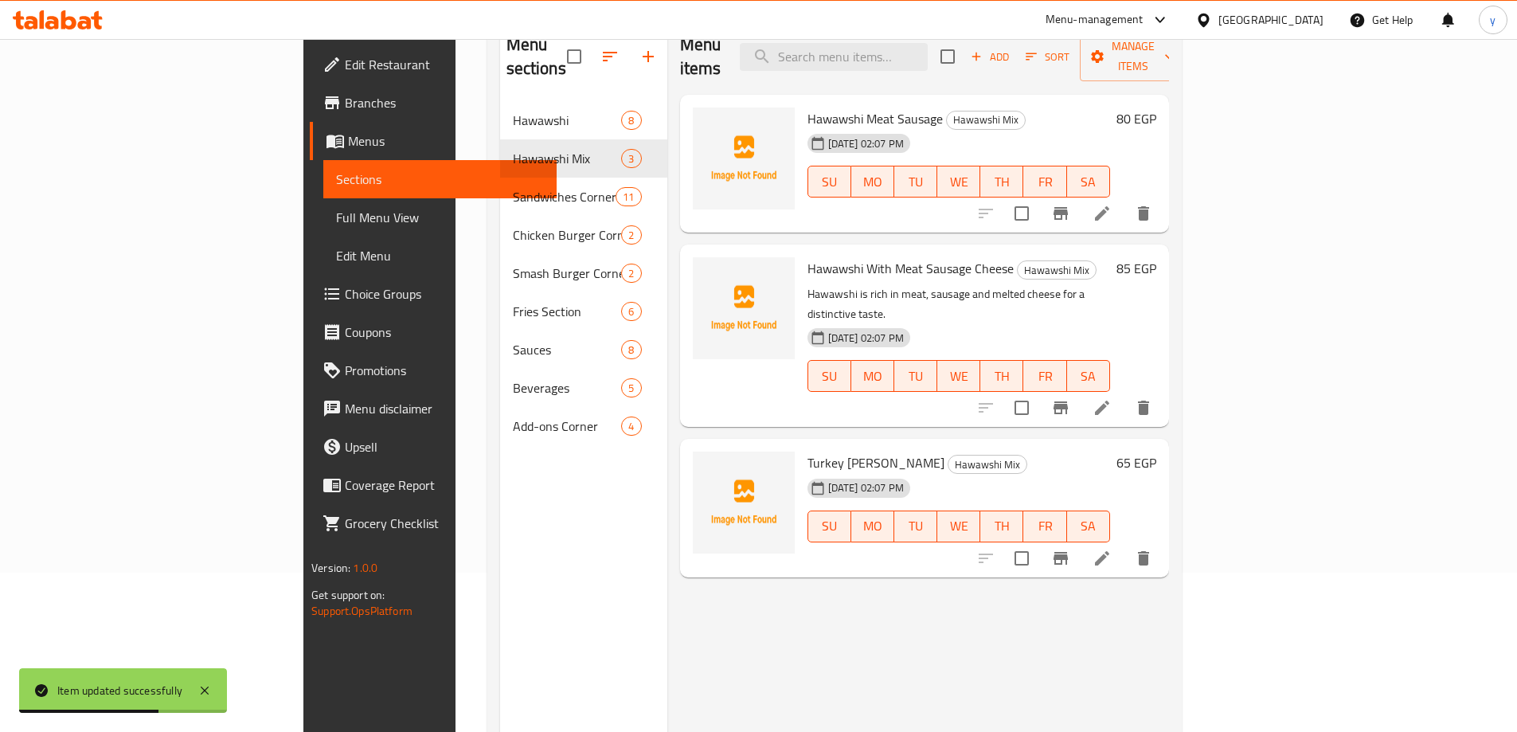  Describe the element at coordinates (1133, 57) in the screenshot. I see `button: Manage items` at that location.